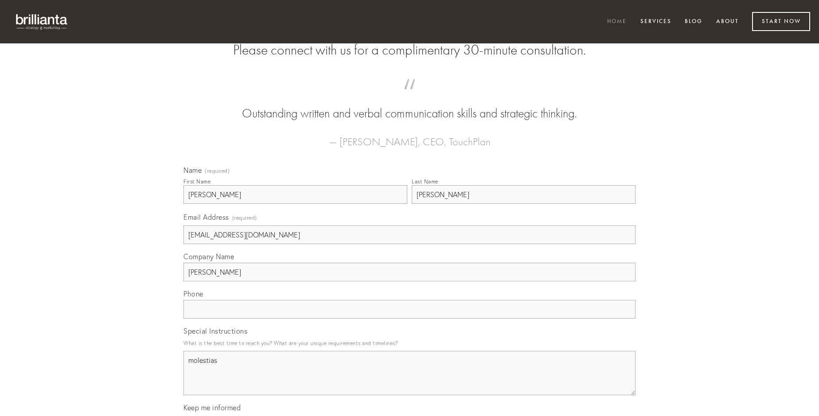  Describe the element at coordinates (206, 217) in the screenshot. I see `span: Email Address` at that location.